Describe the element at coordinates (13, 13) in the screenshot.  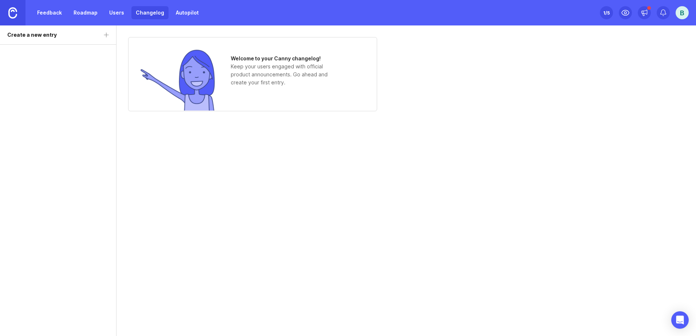
I see `img: Canny Home` at that location.